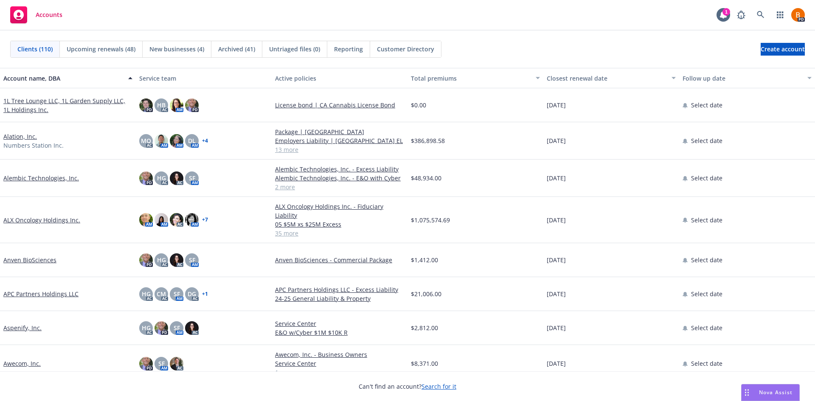 The height and width of the screenshot is (401, 815). I want to click on div: Drag to move, so click(747, 393).